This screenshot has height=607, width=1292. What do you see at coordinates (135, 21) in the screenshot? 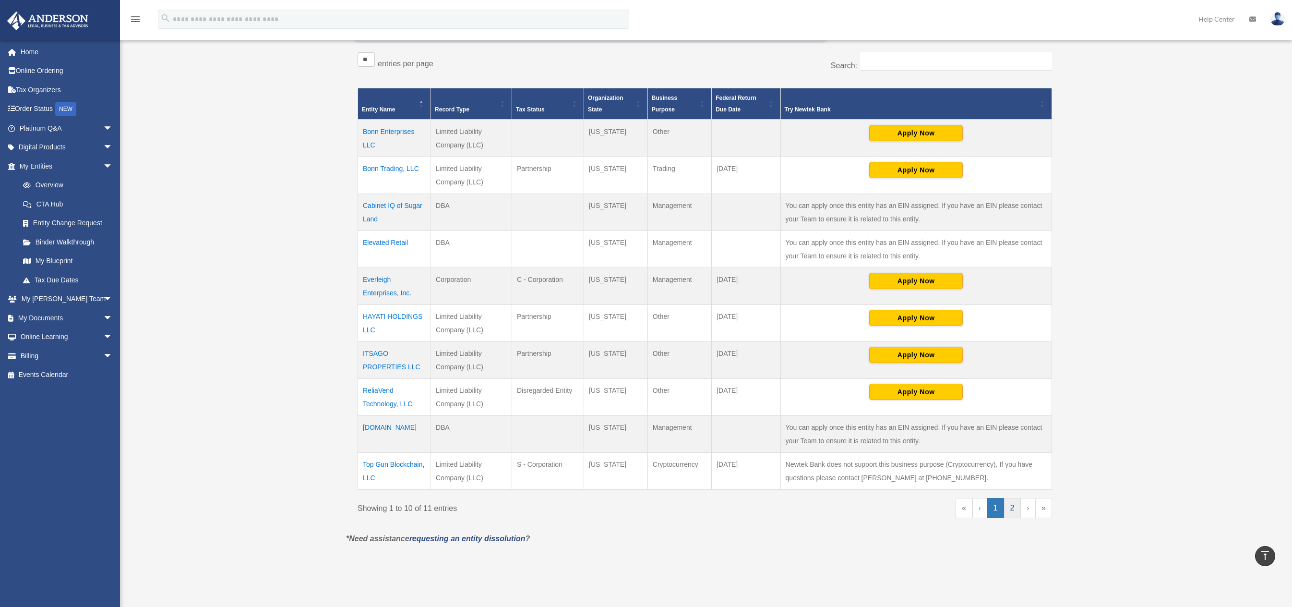
I see `a: menu` at bounding box center [135, 21].